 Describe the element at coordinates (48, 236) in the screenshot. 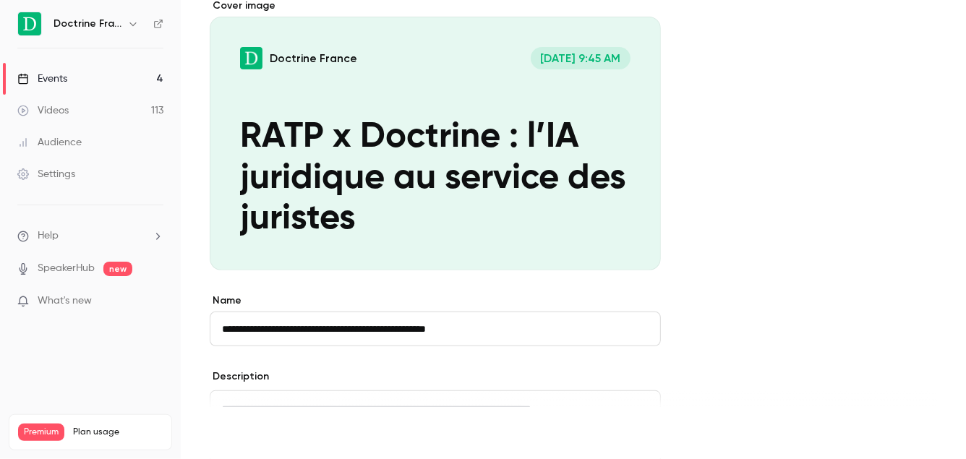

I see `span: Help` at that location.